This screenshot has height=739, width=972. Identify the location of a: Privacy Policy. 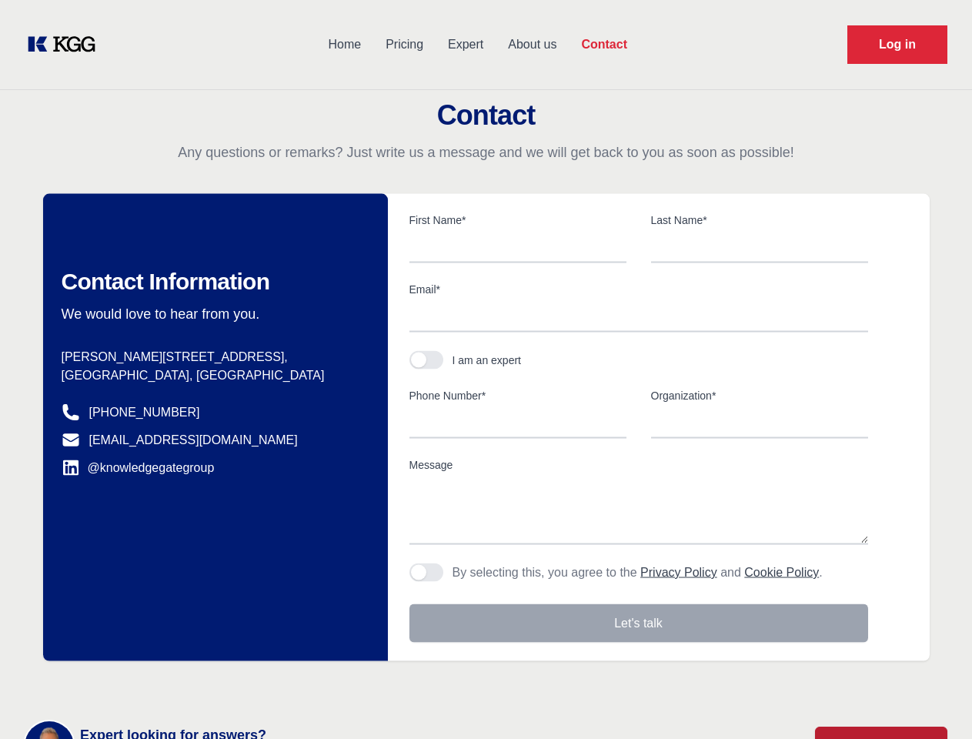
(679, 572).